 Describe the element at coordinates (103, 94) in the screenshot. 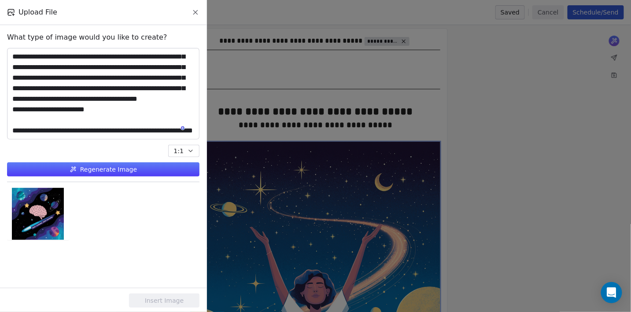

I see `textarea: To enrich screen reader interactions, please activate Accessibility in Grammarly extension settings` at that location.